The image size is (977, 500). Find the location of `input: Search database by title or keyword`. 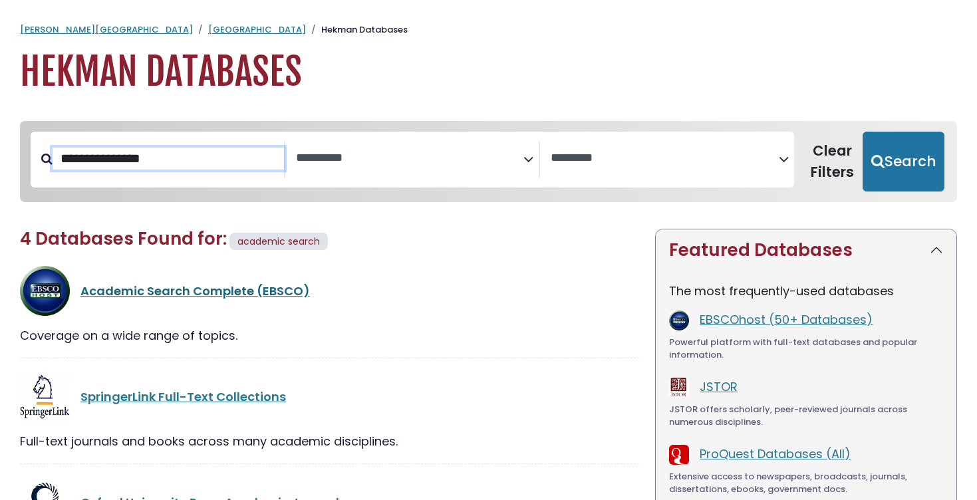

input: Search database by title or keyword is located at coordinates (168, 158).